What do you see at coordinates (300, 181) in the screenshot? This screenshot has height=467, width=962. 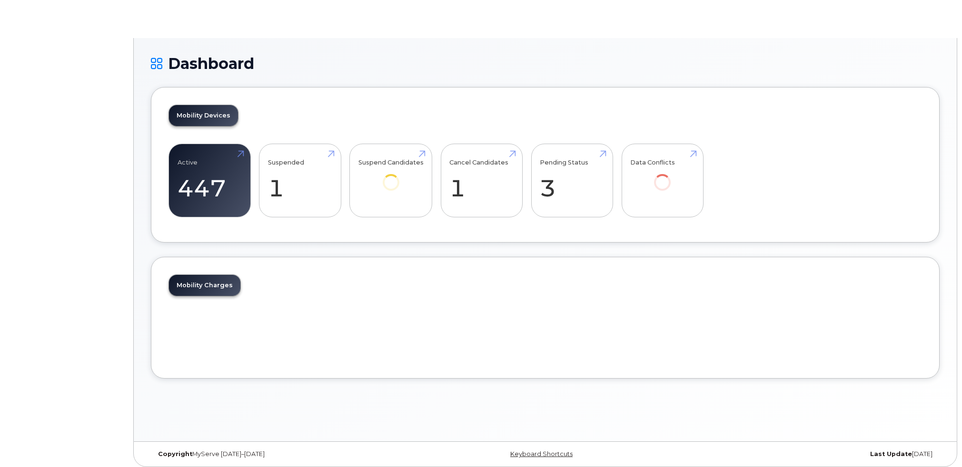 I see `a: Suspended 1` at bounding box center [300, 181].